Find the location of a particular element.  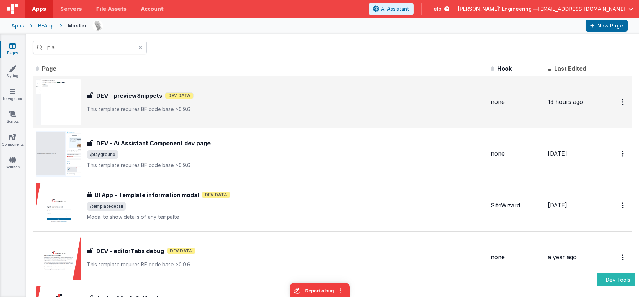

span: 13 hours ago is located at coordinates (565, 102).